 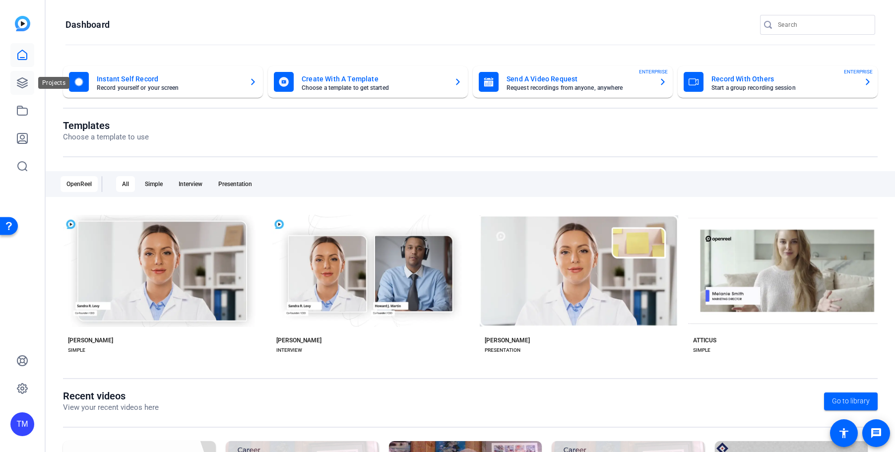 What do you see at coordinates (368, 82) in the screenshot?
I see `button: Create With A TemplateChoose a template to get started` at bounding box center [368, 82].